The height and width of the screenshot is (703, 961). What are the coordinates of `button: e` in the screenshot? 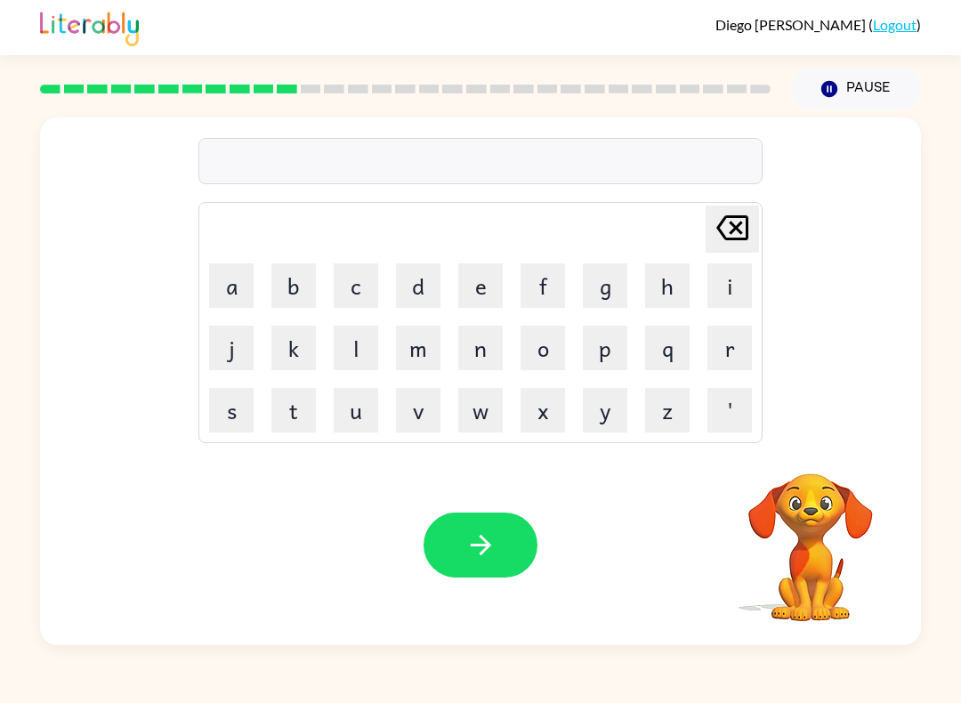 It's located at (480, 286).